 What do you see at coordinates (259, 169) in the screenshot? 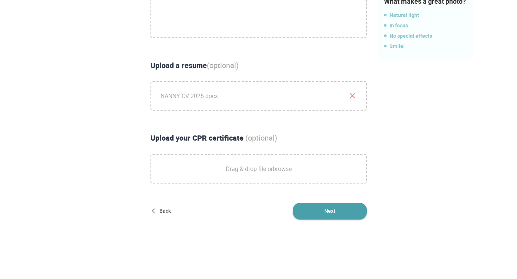
I see `span: Drag & drop file or` at bounding box center [259, 169].